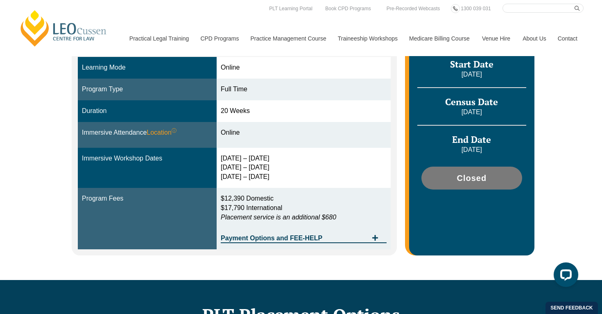 This screenshot has height=314, width=602. I want to click on div: Immersive Attendance, so click(147, 133).